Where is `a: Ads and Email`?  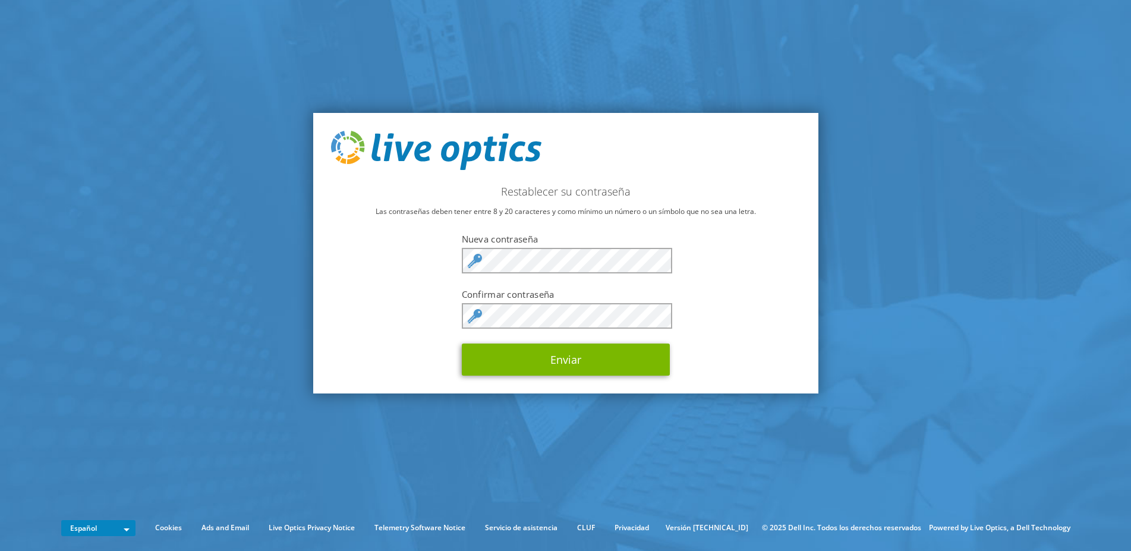
a: Ads and Email is located at coordinates (225, 528).